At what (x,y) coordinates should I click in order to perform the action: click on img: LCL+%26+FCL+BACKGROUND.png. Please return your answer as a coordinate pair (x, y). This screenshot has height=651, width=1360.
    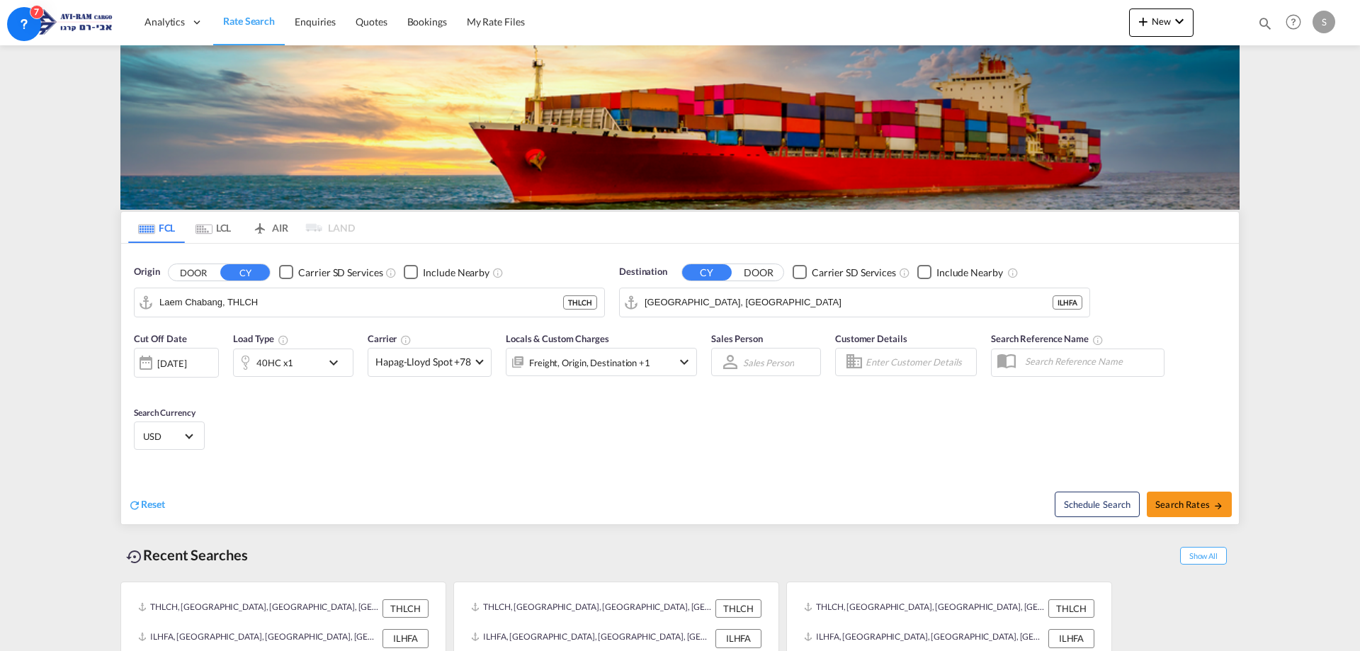
    Looking at the image, I should click on (680, 127).